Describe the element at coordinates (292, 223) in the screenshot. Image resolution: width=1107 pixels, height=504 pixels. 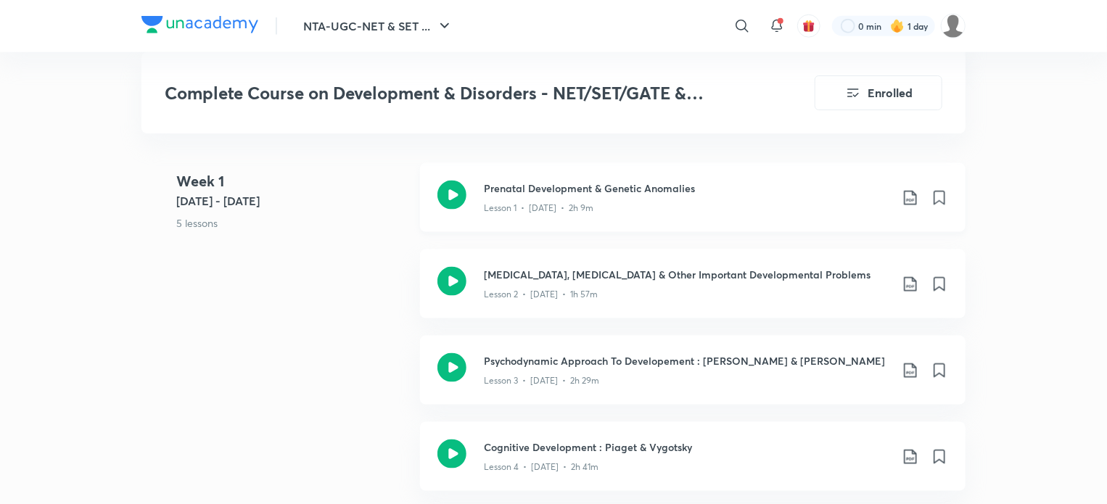
I see `p: 5 lessons` at that location.